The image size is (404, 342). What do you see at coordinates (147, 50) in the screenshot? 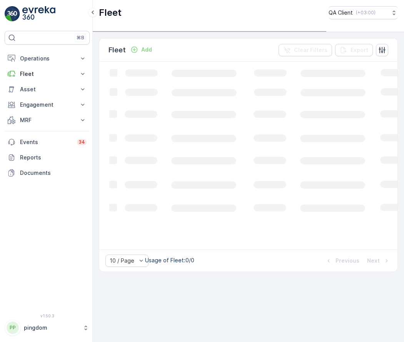
I see `p: Add` at bounding box center [147, 50].